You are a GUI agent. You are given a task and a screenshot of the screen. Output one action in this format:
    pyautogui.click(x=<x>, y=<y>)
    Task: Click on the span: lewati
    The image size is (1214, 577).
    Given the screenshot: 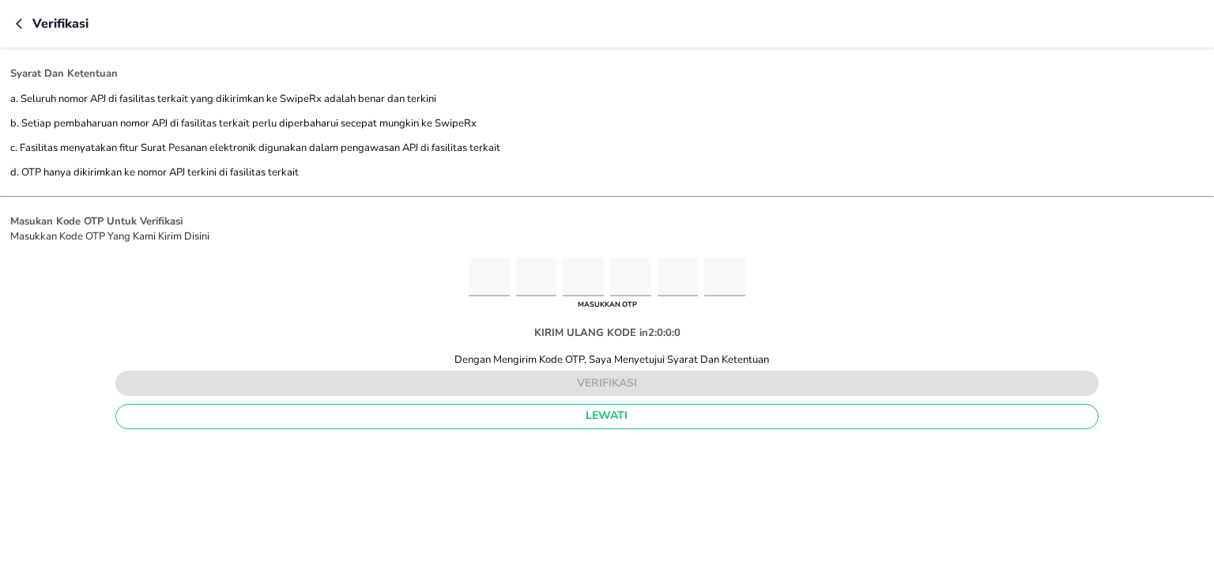 What is the action you would take?
    pyautogui.click(x=607, y=416)
    